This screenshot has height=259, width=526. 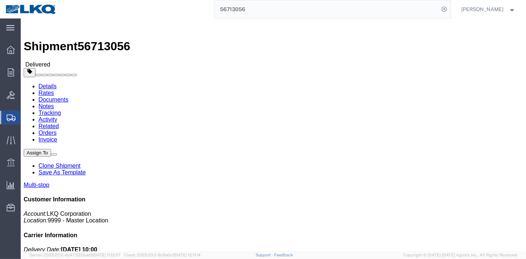 I want to click on input: Search for shipment number, reference number, so click(x=327, y=9).